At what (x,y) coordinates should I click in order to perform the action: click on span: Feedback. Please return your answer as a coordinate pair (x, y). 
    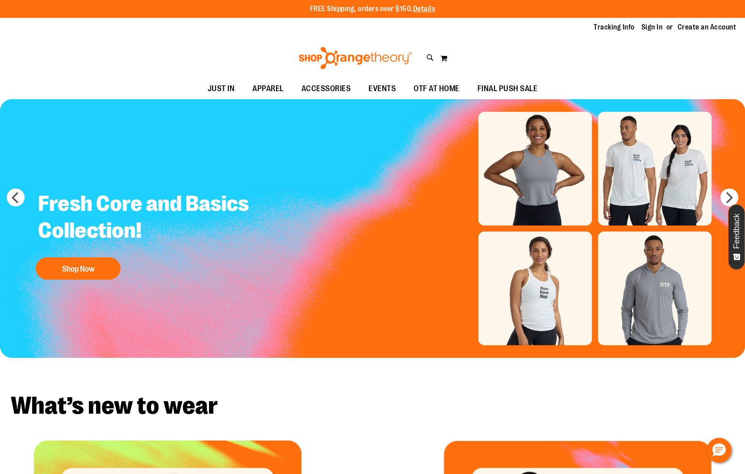
    Looking at the image, I should click on (736, 231).